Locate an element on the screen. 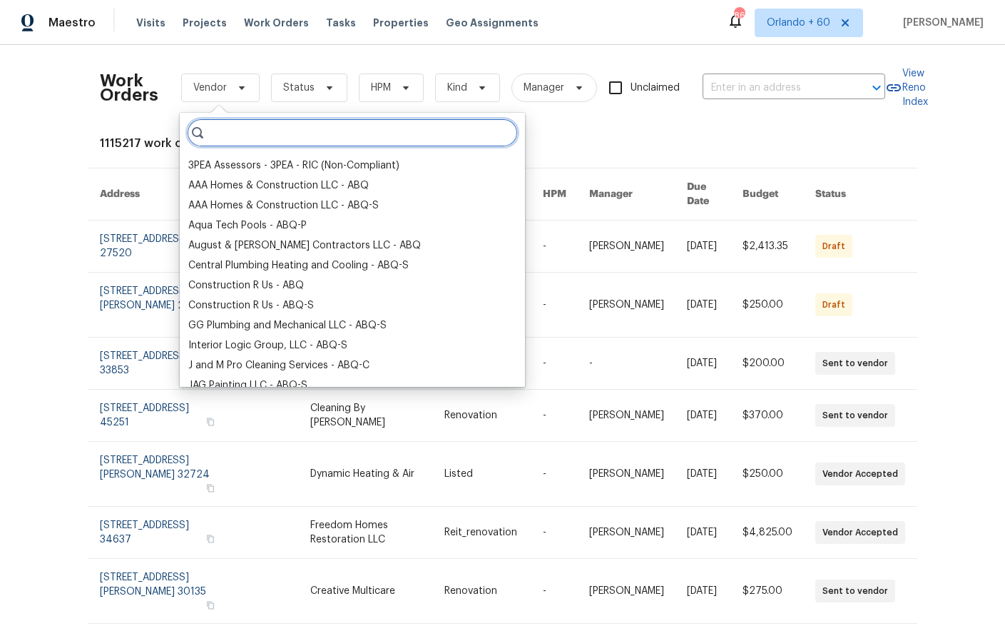 The width and height of the screenshot is (1005, 626). span: Work Orders is located at coordinates (276, 23).